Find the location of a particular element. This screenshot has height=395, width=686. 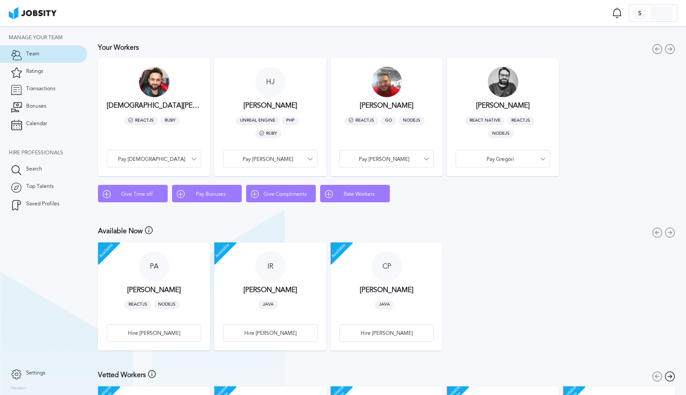

span: Bonuses is located at coordinates (36, 106).